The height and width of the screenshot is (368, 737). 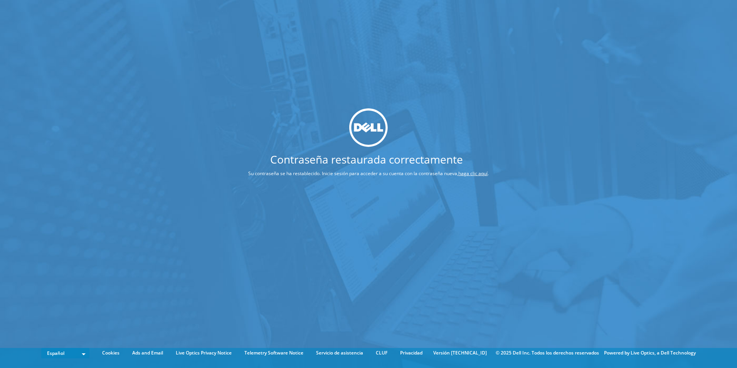 I want to click on a: CLUF, so click(x=382, y=353).